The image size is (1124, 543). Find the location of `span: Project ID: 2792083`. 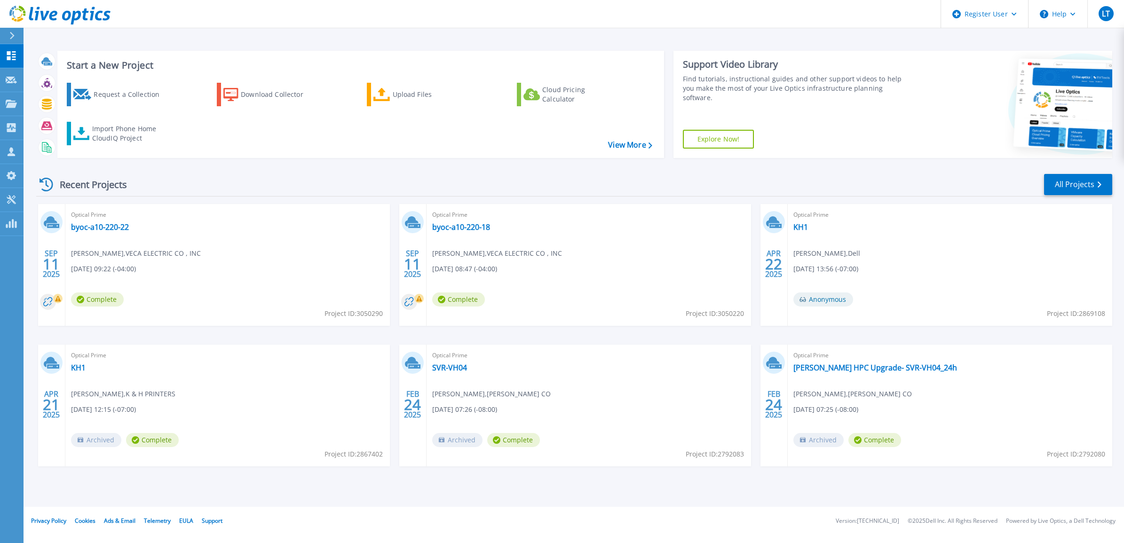

span: Project ID: 2792083 is located at coordinates (715, 454).